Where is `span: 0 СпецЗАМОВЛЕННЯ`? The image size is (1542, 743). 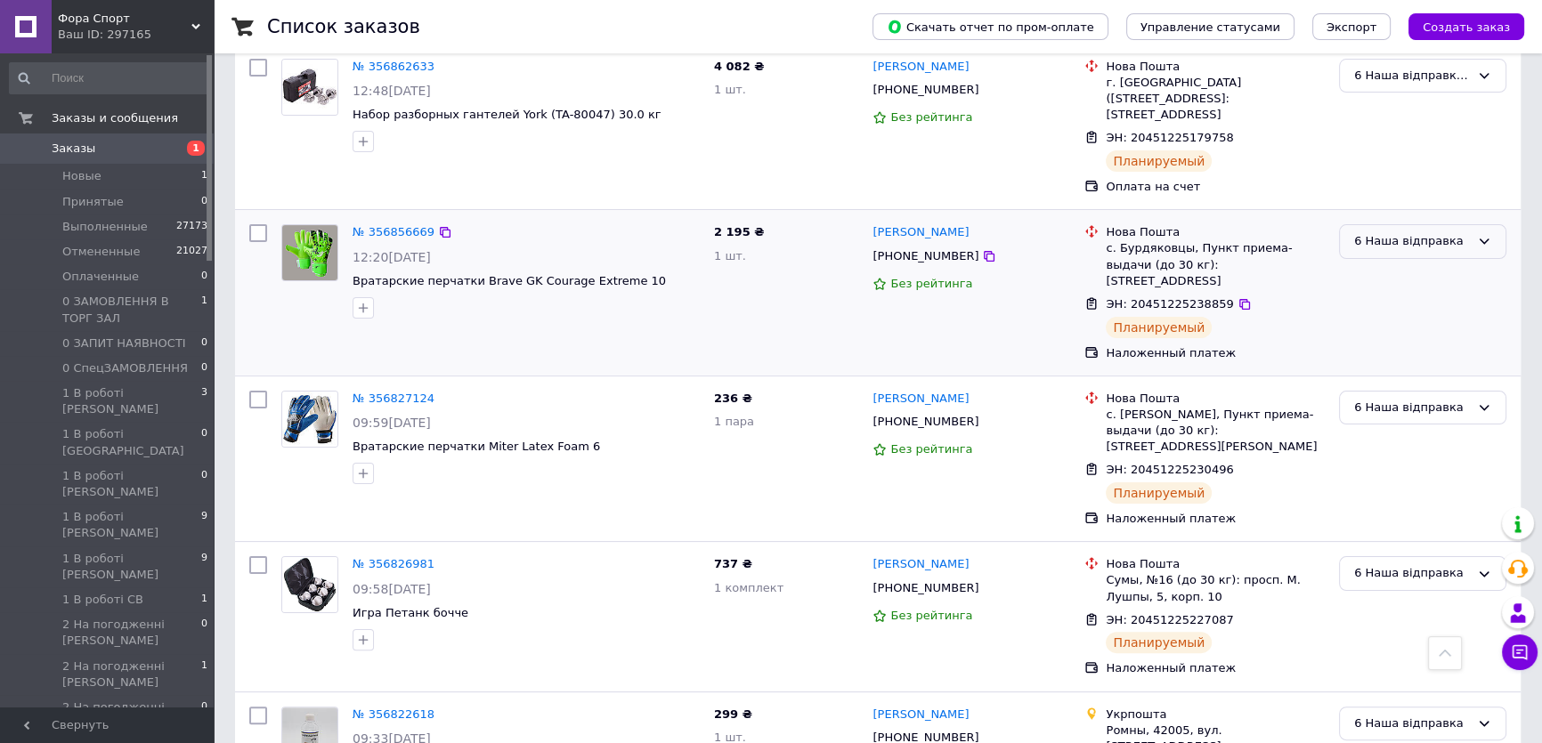
span: 0 СпецЗАМОВЛЕННЯ is located at coordinates (125, 369).